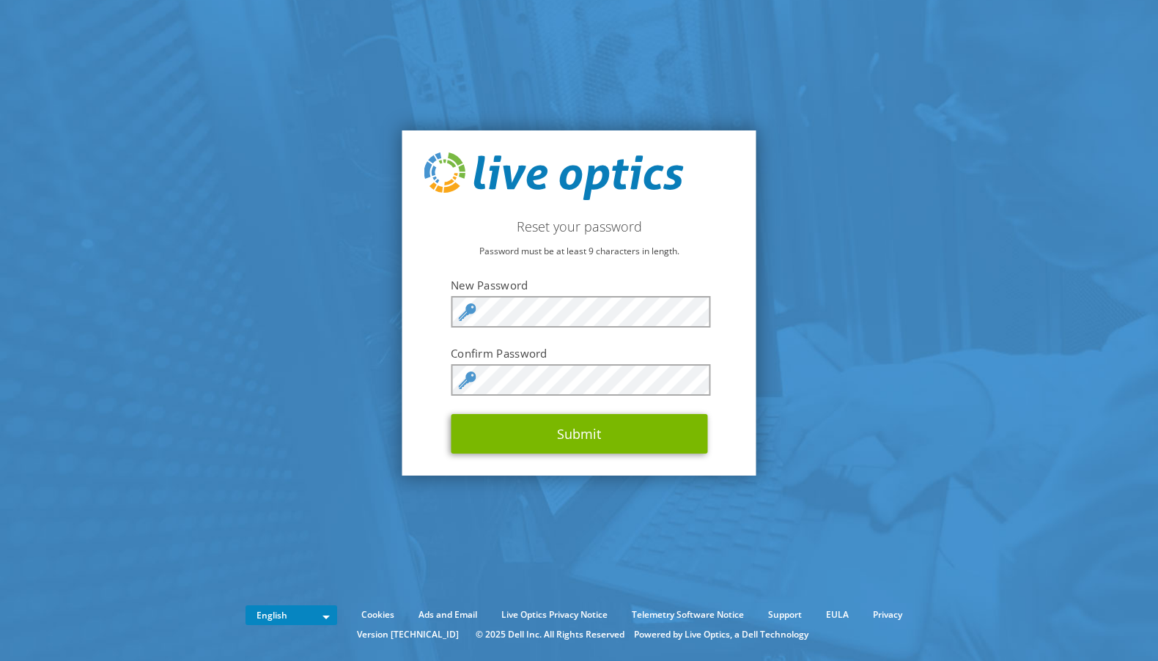  I want to click on button: Submit, so click(579, 434).